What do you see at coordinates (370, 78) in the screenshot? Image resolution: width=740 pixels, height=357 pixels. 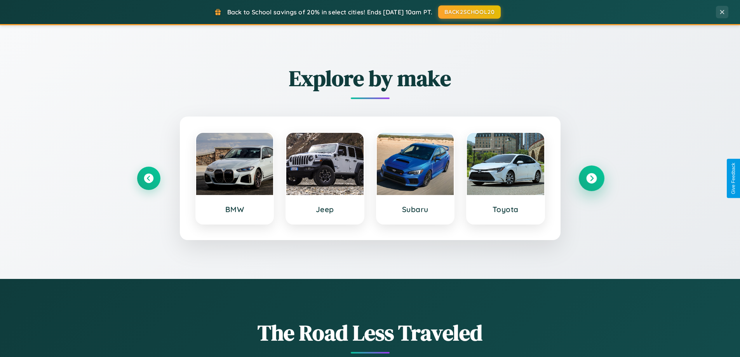 I see `h2: Explore by make` at bounding box center [370, 78].